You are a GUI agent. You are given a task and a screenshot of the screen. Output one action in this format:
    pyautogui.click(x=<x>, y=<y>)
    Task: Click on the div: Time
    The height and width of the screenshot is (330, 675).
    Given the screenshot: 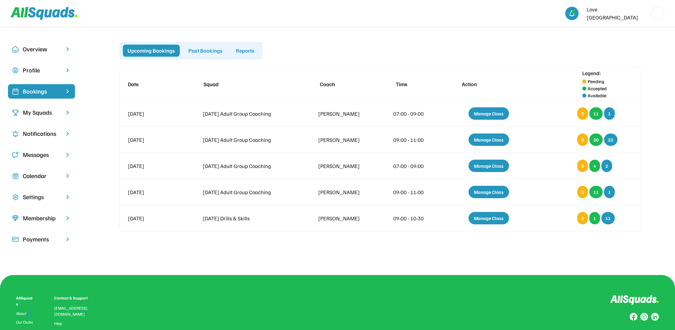 What is the action you would take?
    pyautogui.click(x=416, y=84)
    